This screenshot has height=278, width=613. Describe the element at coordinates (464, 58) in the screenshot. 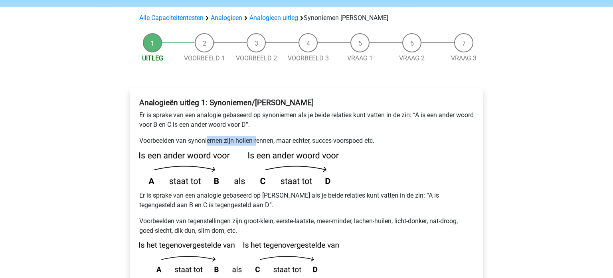

I see `a: Vraag 3` at that location.